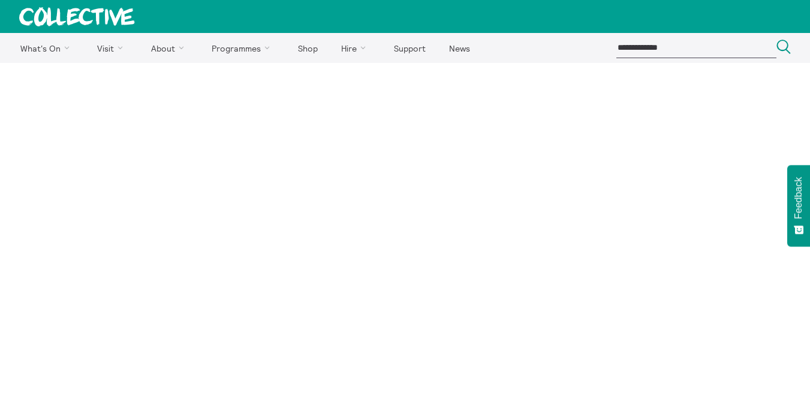  Describe the element at coordinates (47, 48) in the screenshot. I see `a: What's On` at that location.